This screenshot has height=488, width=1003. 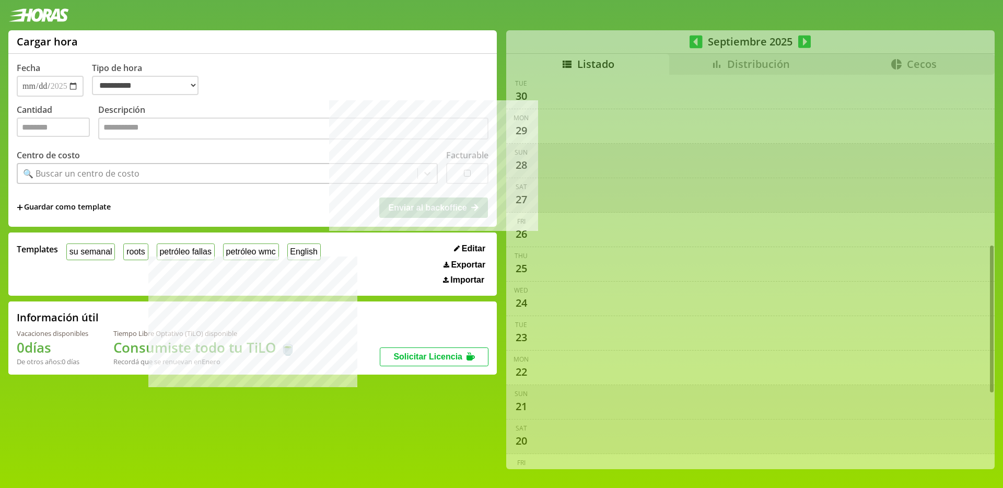 I want to click on h1: Consumiste todo tu TiLO 🍵, so click(x=205, y=347).